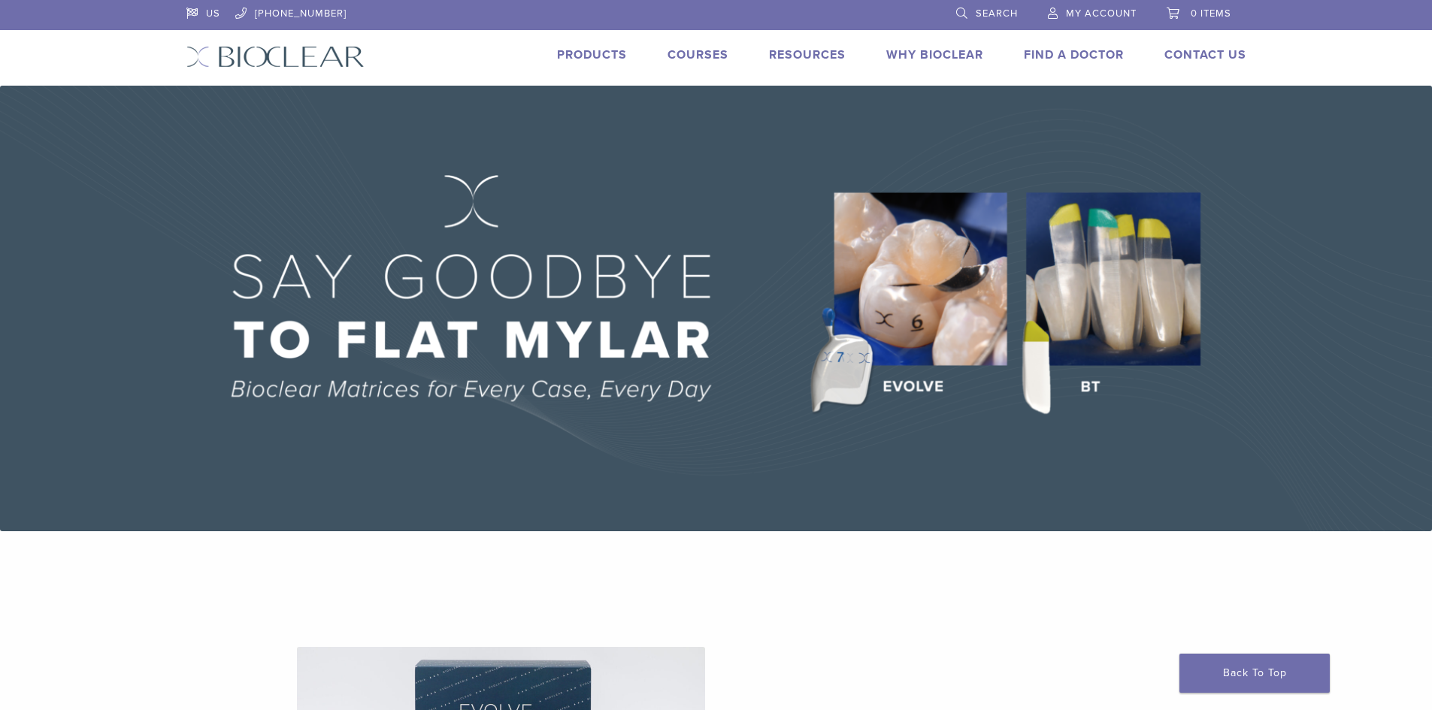  Describe the element at coordinates (934, 55) in the screenshot. I see `a: Why Bioclear` at that location.